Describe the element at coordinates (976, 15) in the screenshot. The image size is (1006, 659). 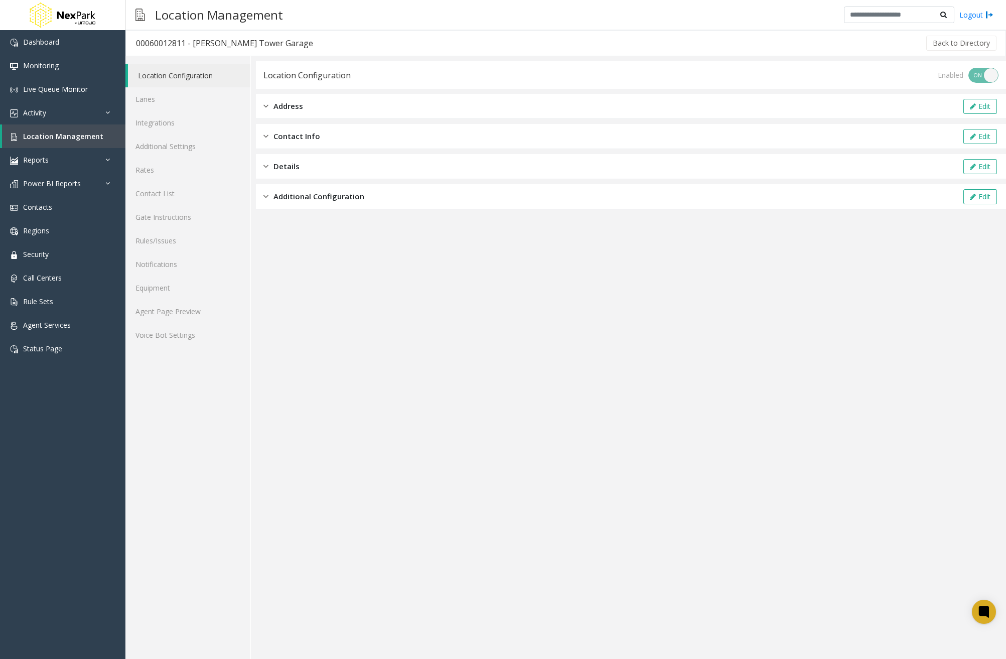
I see `a: Logout` at that location.